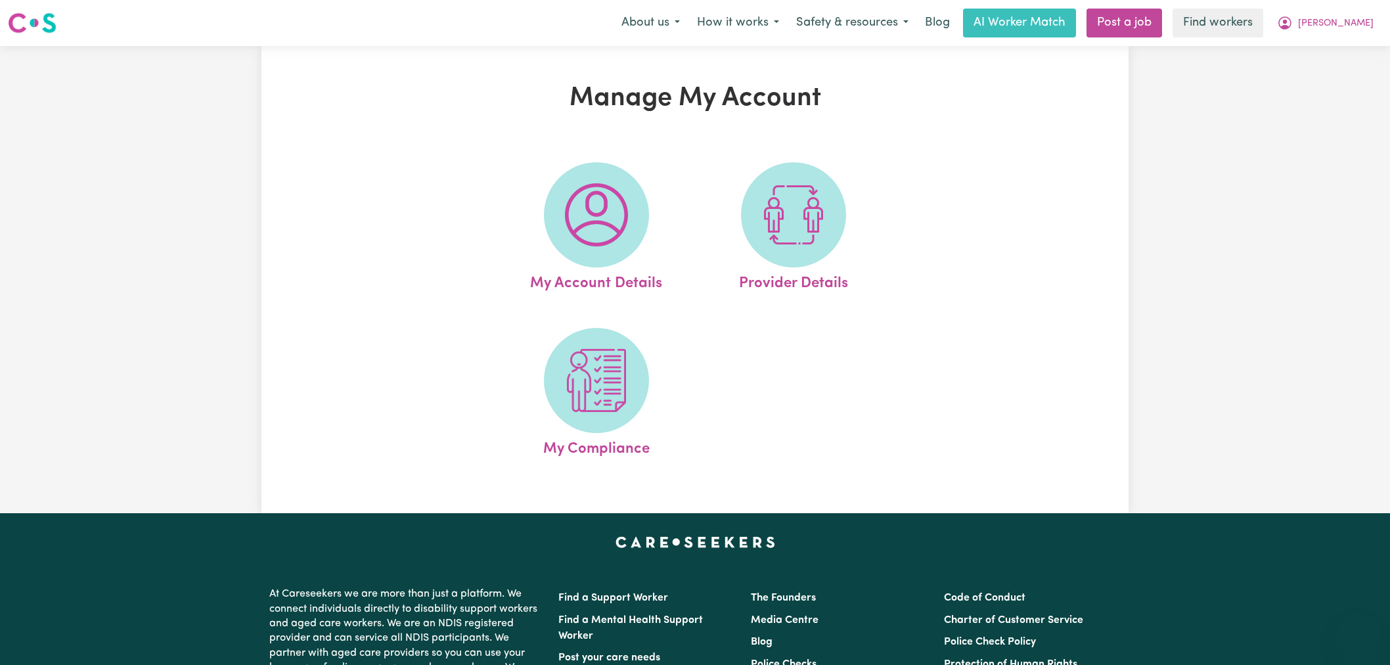  What do you see at coordinates (695, 99) in the screenshot?
I see `h1: Manage My Account` at bounding box center [695, 99].